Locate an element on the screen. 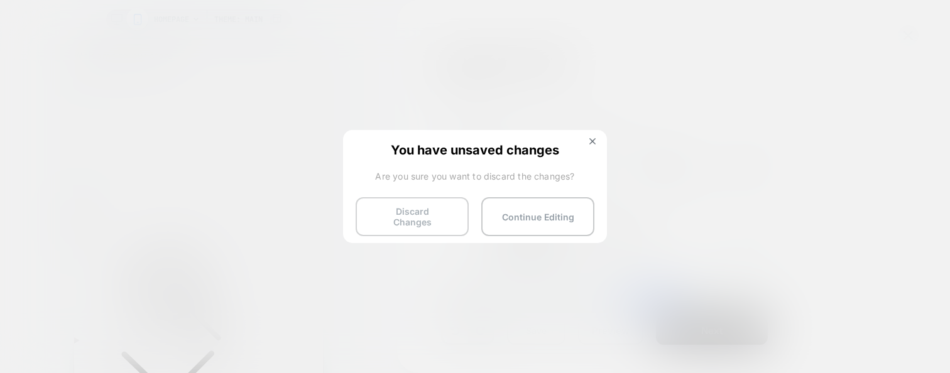 This screenshot has width=950, height=373. span: Are you sure you want to discard the changes? is located at coordinates (475, 176).